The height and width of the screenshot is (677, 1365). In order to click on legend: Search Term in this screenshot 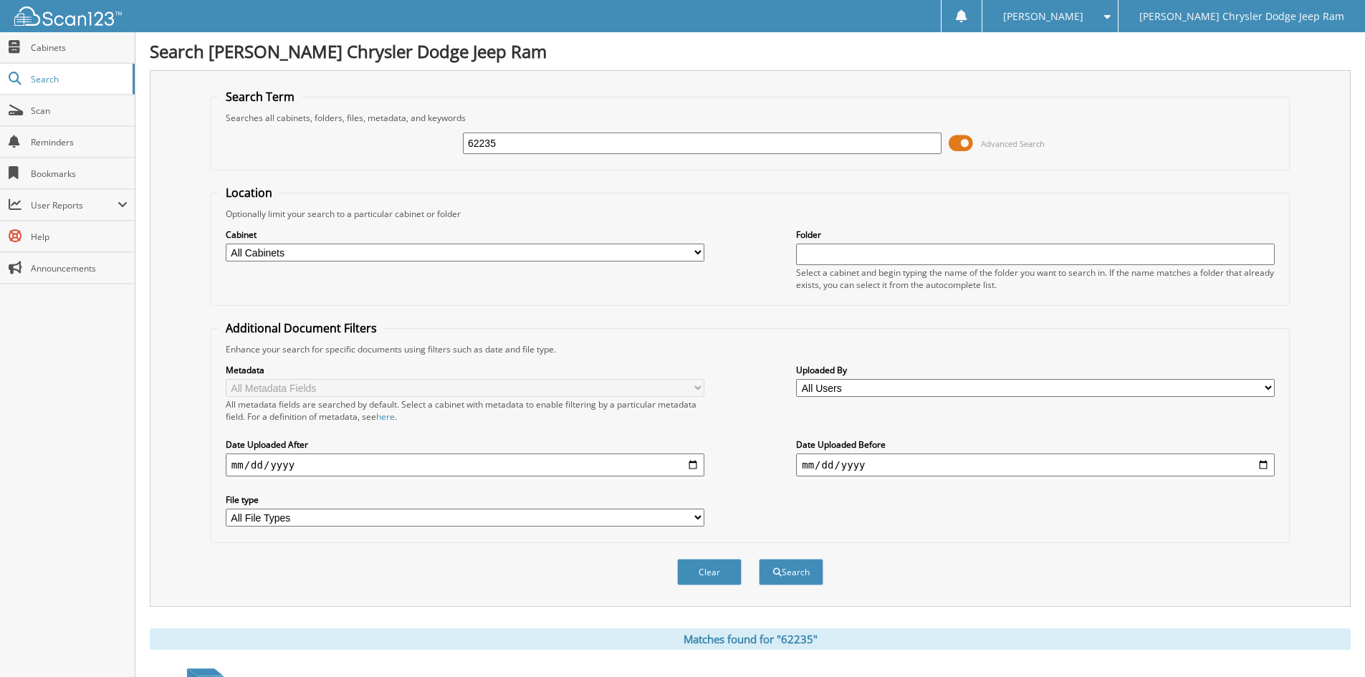, I will do `click(260, 97)`.